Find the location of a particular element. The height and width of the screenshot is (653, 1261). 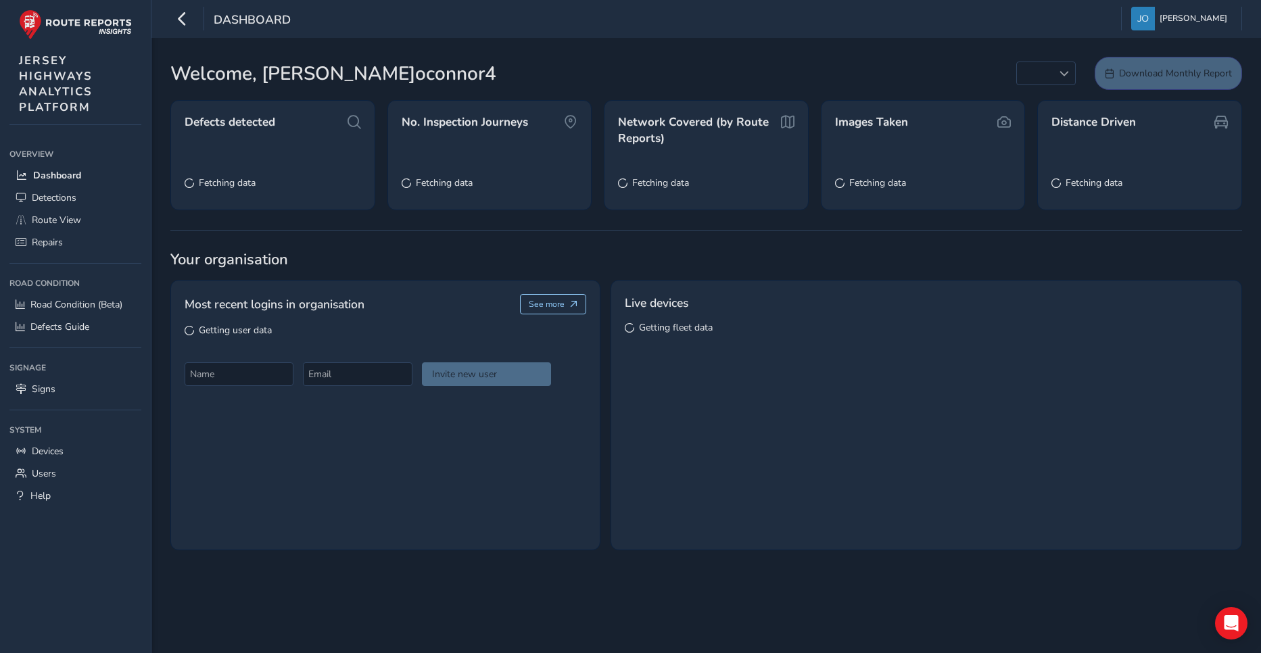

div: Signage is located at coordinates (75, 368).